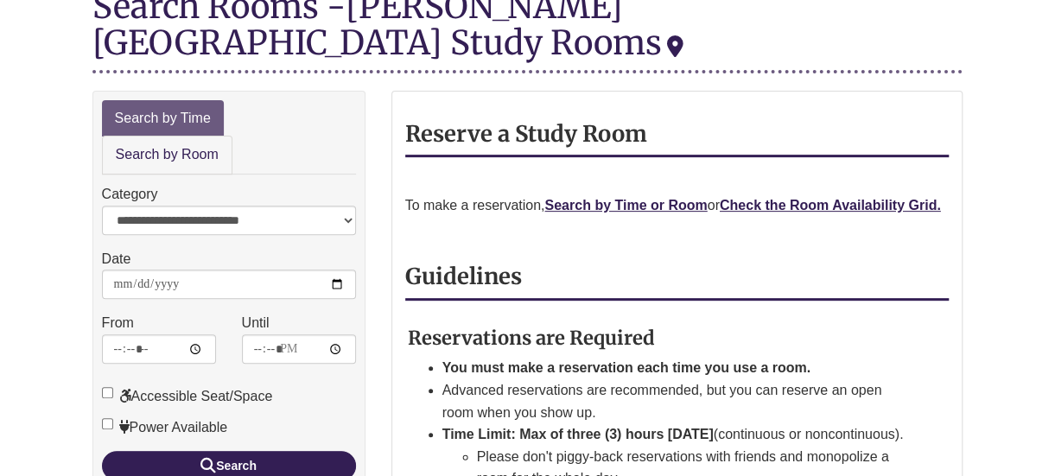 The image size is (1055, 476). Describe the element at coordinates (167, 155) in the screenshot. I see `a: Search by Room` at that location.